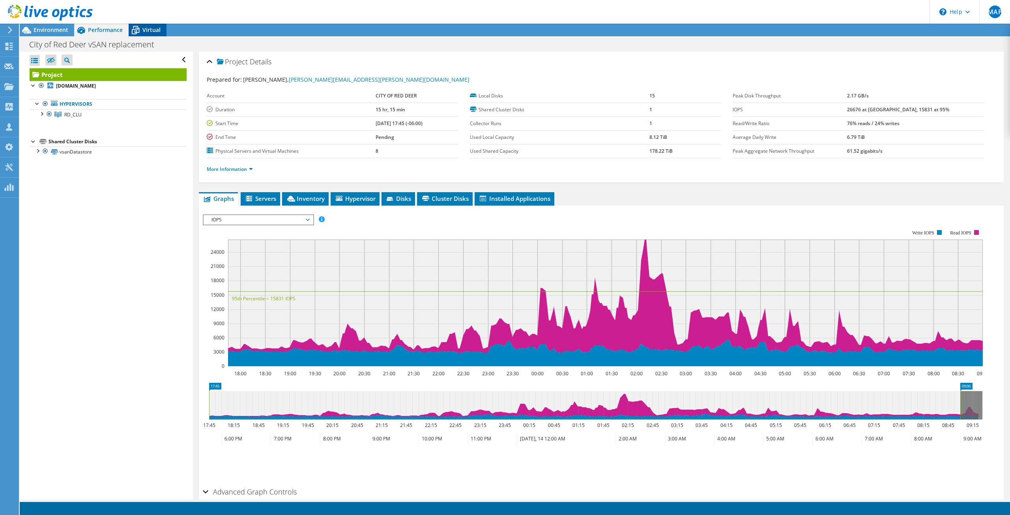  Describe the element at coordinates (73, 114) in the screenshot. I see `span: RD_CLU` at that location.